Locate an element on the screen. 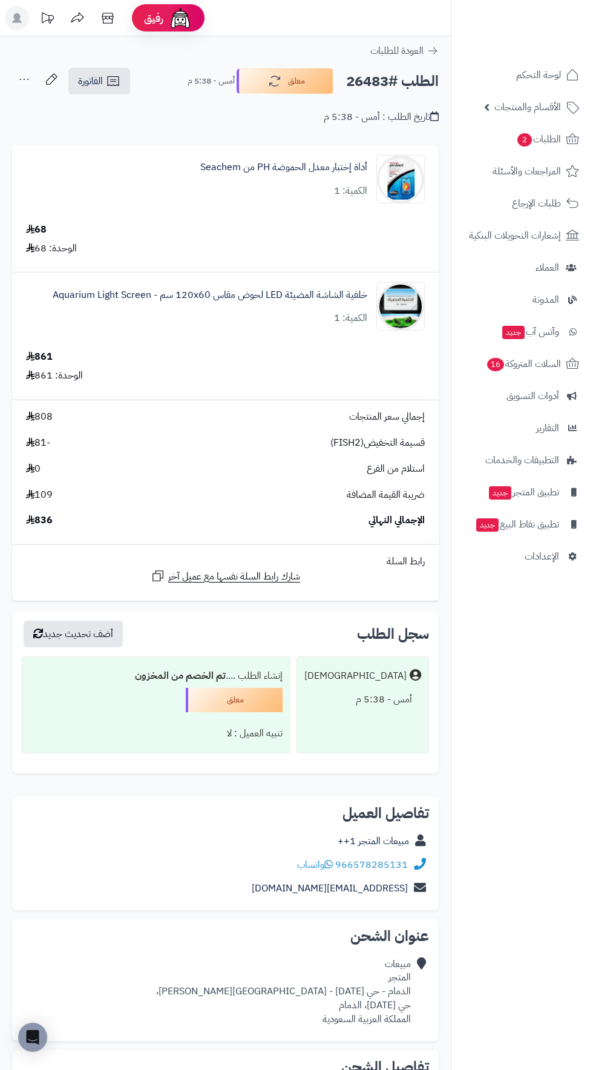  span: لوحة التحكم is located at coordinates (539, 75).